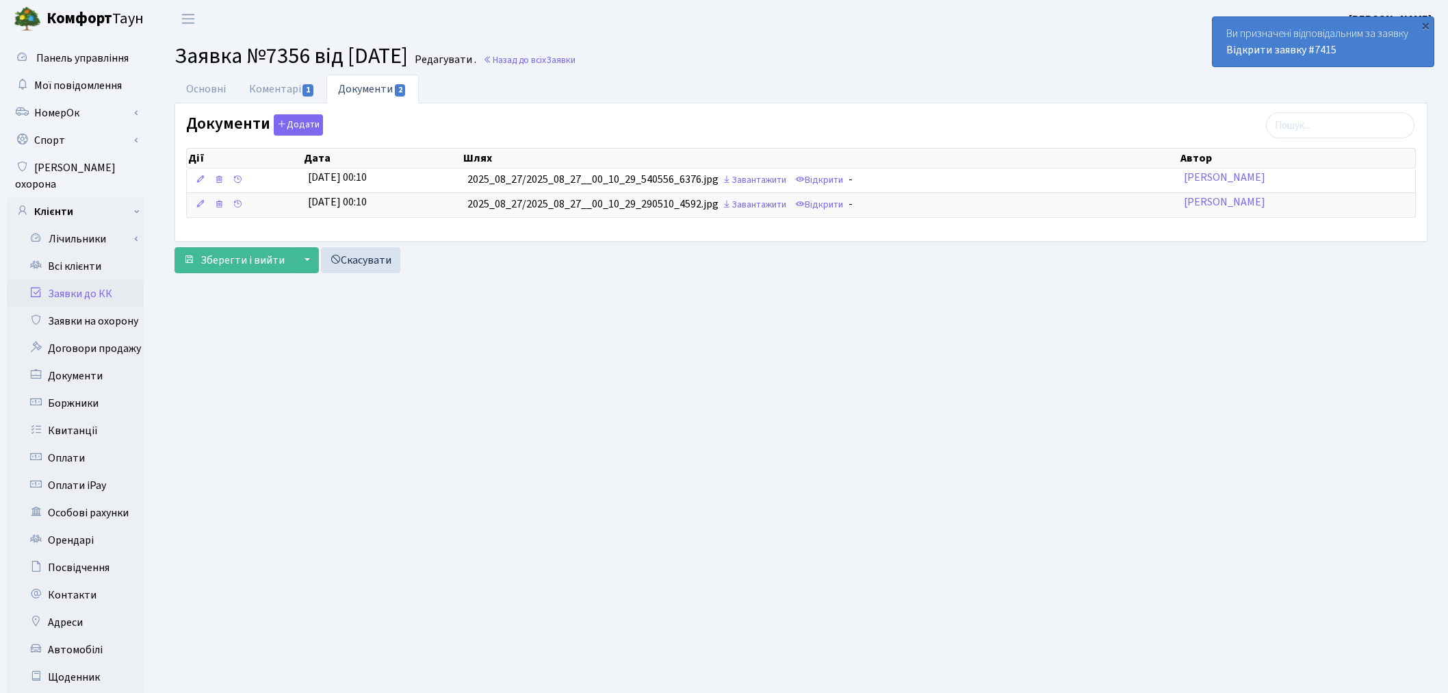 The height and width of the screenshot is (693, 1448). I want to click on th: Дії, so click(244, 158).